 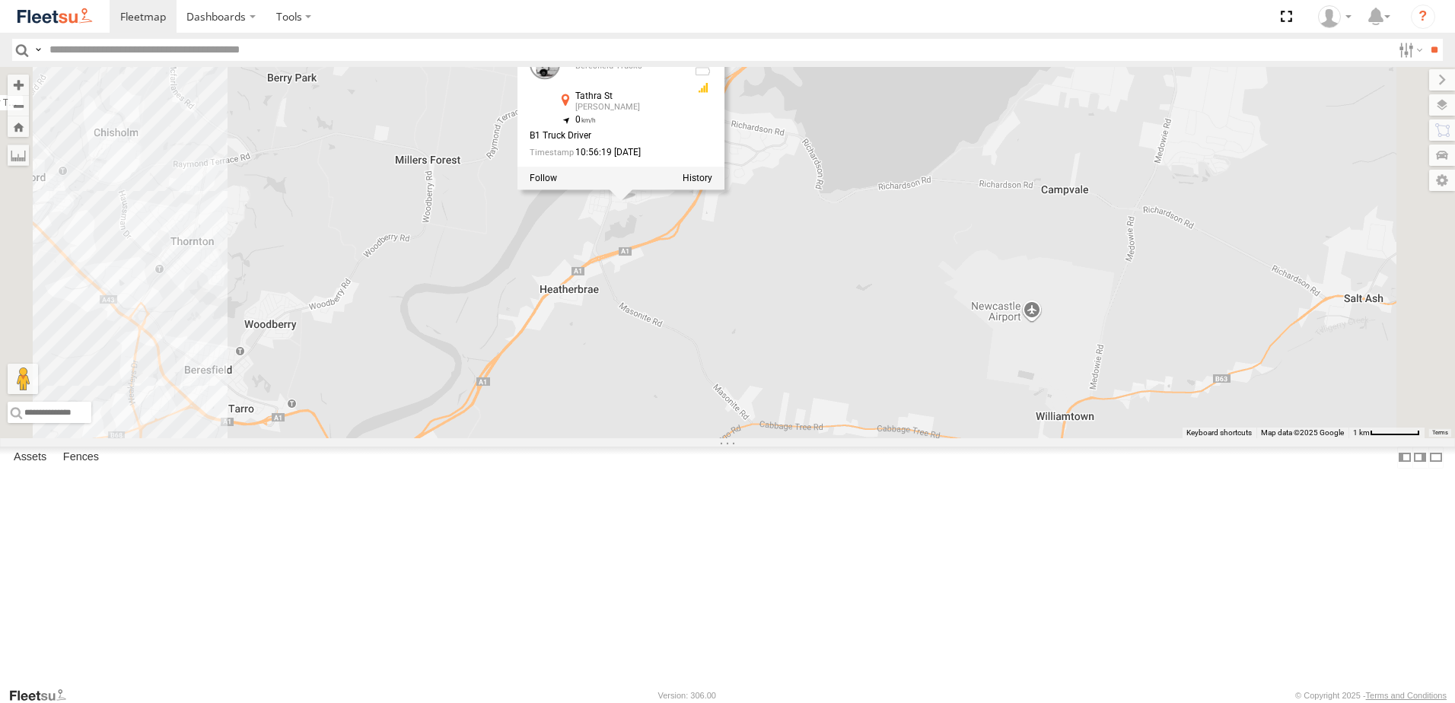 I want to click on label: Dock Summary Table to the Left, so click(x=1405, y=457).